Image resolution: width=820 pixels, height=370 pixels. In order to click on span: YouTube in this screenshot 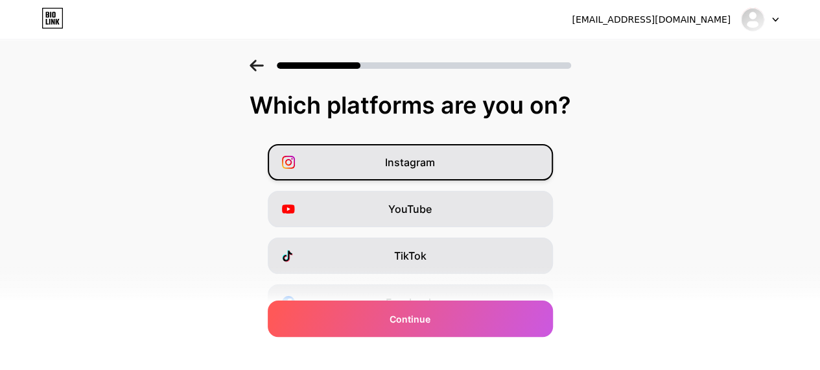, I will do `click(410, 209)`.